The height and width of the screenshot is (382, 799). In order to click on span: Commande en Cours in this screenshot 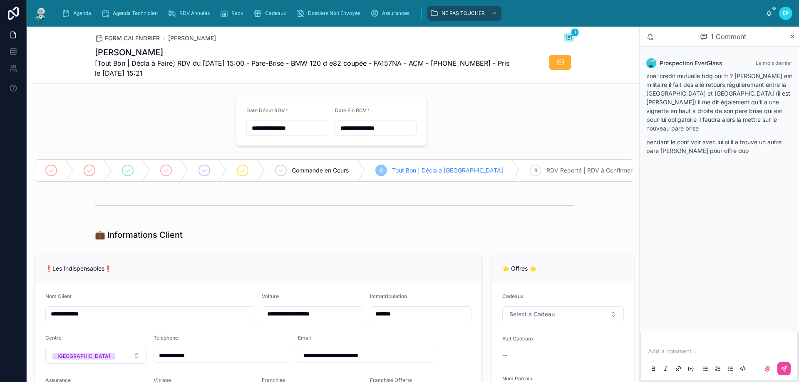, I will do `click(320, 171)`.